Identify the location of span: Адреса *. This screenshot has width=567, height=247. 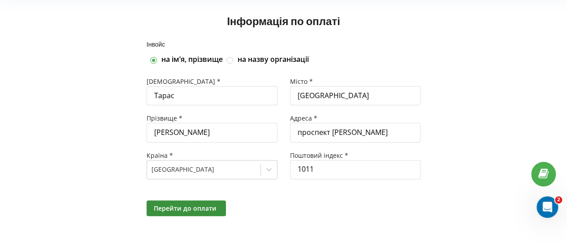
(303, 118).